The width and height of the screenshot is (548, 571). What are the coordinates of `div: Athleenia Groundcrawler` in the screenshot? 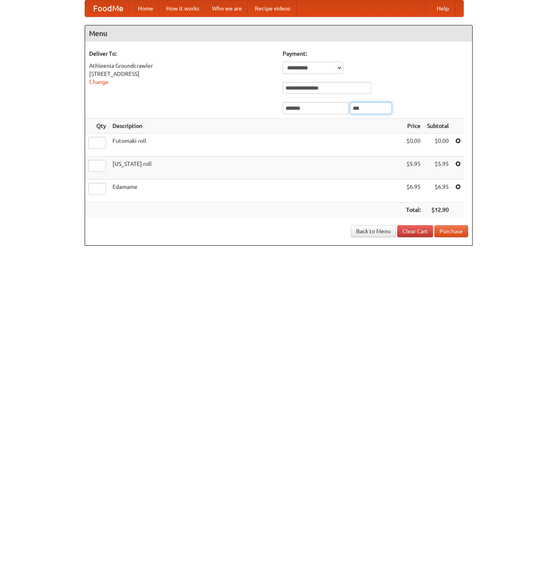 It's located at (182, 66).